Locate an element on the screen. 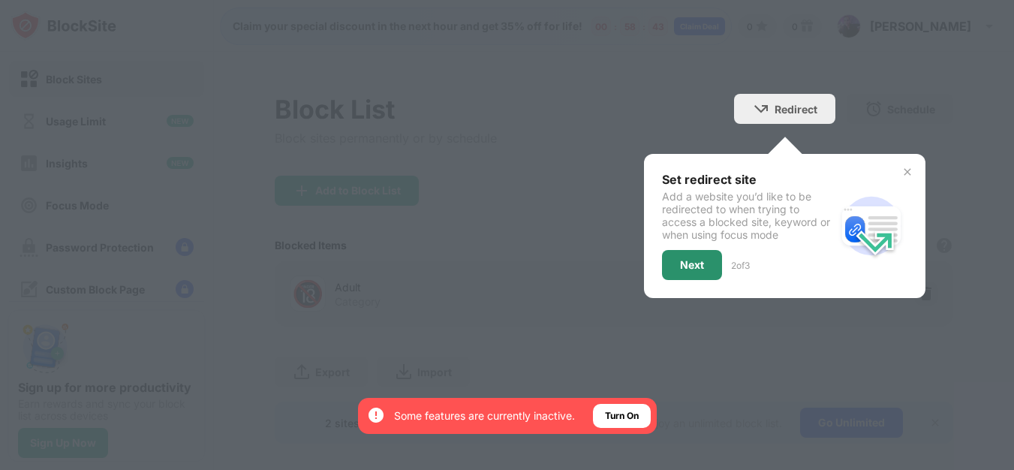  div: Some features are currently inactive. is located at coordinates (484, 416).